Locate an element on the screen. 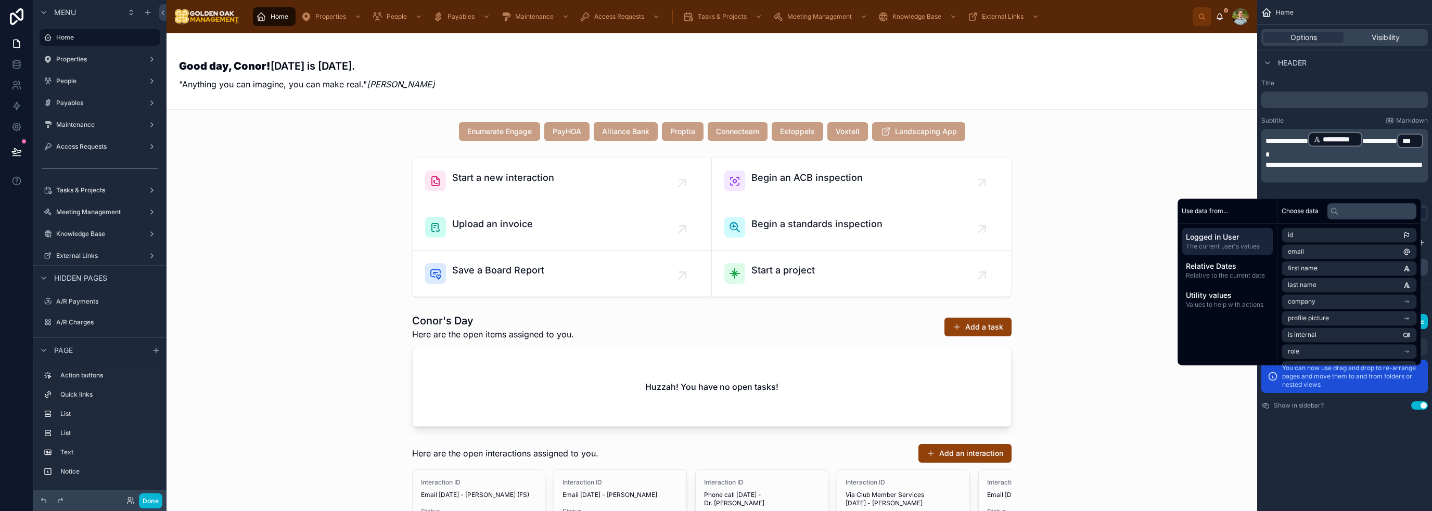 The image size is (1432, 511). label: Action buttons is located at coordinates (108, 376).